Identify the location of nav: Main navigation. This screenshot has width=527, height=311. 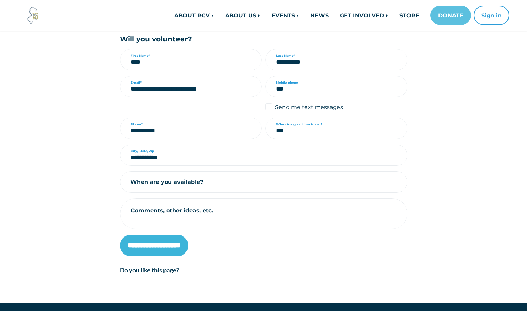
(312, 15).